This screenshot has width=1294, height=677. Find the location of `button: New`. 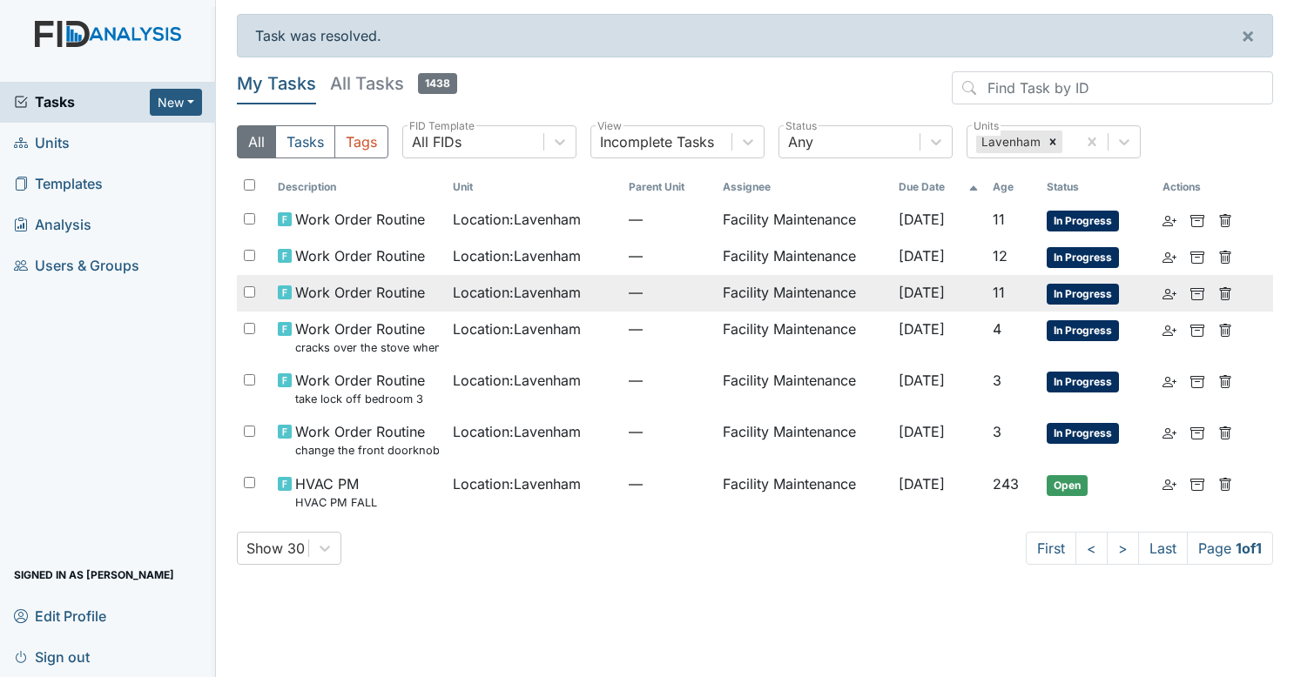

button: New is located at coordinates (176, 102).